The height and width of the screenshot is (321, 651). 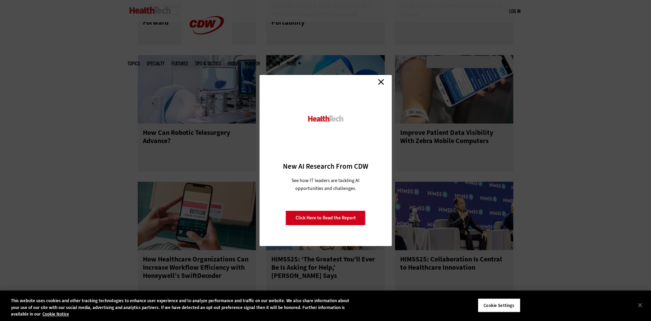 What do you see at coordinates (56, 314) in the screenshot?
I see `a: More information about your privacy` at bounding box center [56, 314].